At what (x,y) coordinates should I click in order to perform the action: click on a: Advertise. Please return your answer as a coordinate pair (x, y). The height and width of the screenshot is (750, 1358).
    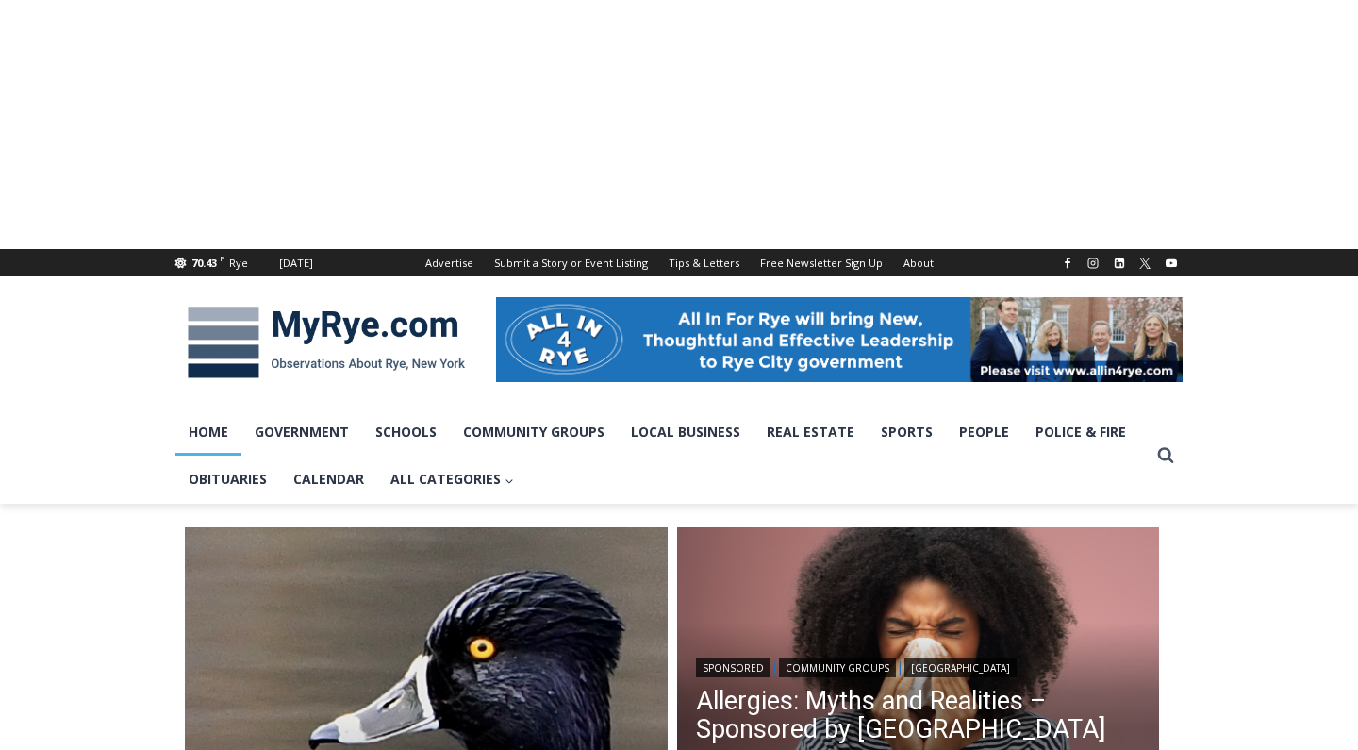
    Looking at the image, I should click on (449, 262).